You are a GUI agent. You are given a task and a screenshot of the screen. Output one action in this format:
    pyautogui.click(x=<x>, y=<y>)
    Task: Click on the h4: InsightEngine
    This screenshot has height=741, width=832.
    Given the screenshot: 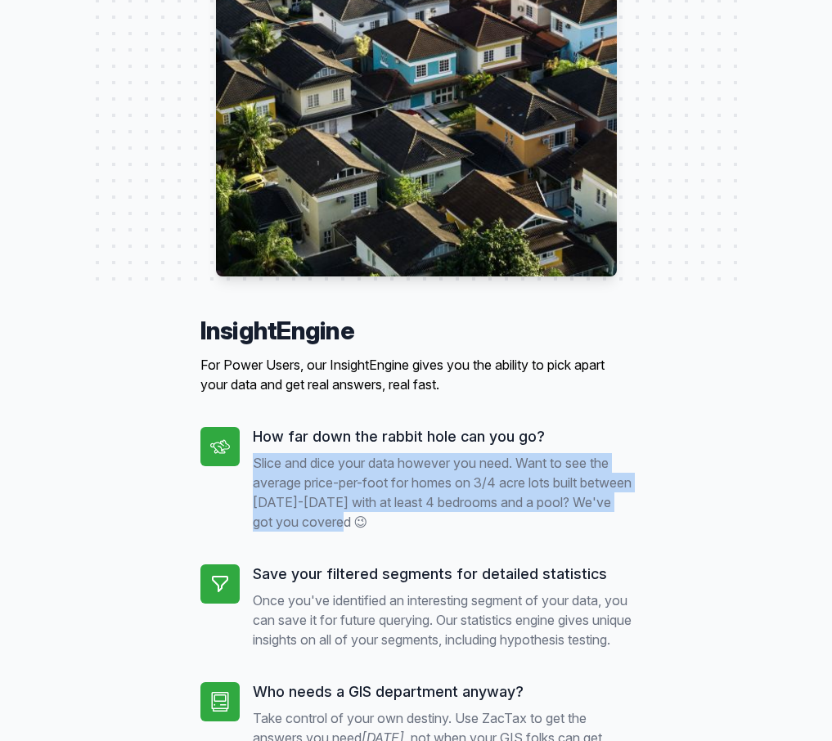 What is the action you would take?
    pyautogui.click(x=416, y=331)
    